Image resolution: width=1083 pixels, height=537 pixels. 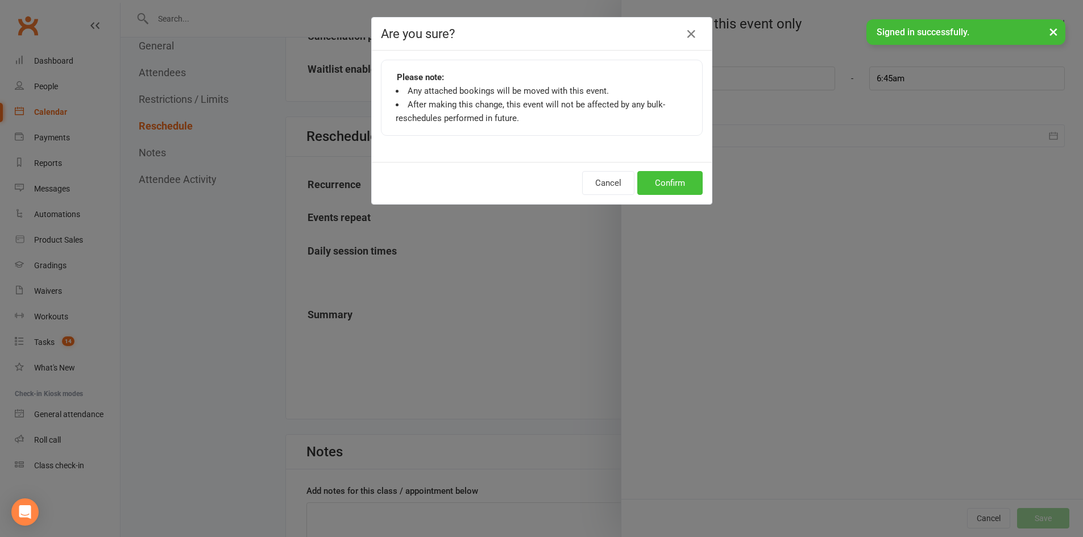 I want to click on li: Any attached bookings will be moved with this event., so click(x=542, y=91).